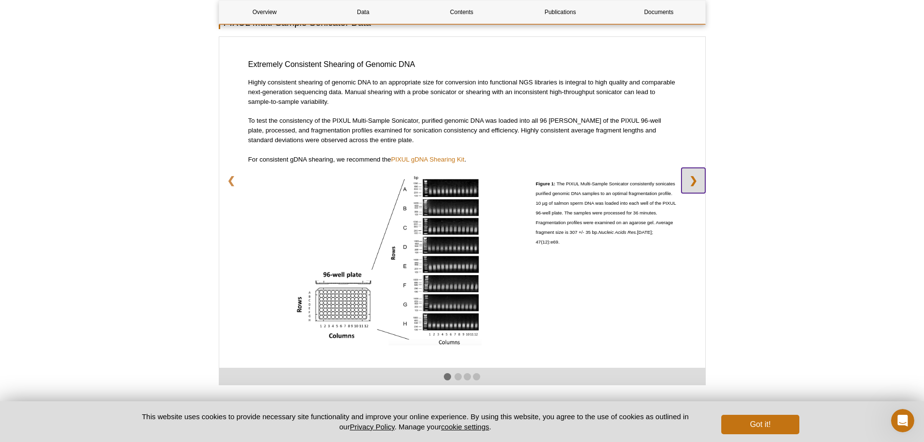 The height and width of the screenshot is (442, 924). What do you see at coordinates (658, 12) in the screenshot?
I see `a: Documents` at bounding box center [658, 12].